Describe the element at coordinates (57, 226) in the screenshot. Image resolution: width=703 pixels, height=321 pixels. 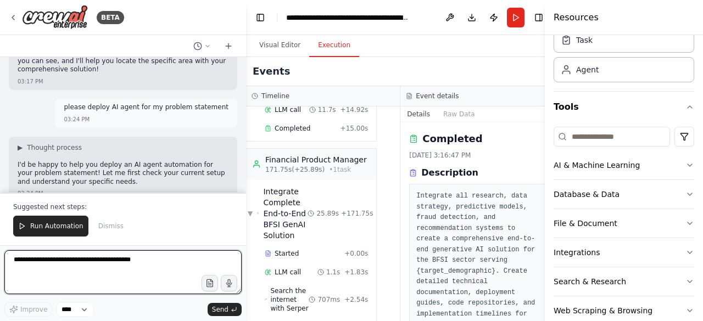
I see `span: Run Automation` at that location.